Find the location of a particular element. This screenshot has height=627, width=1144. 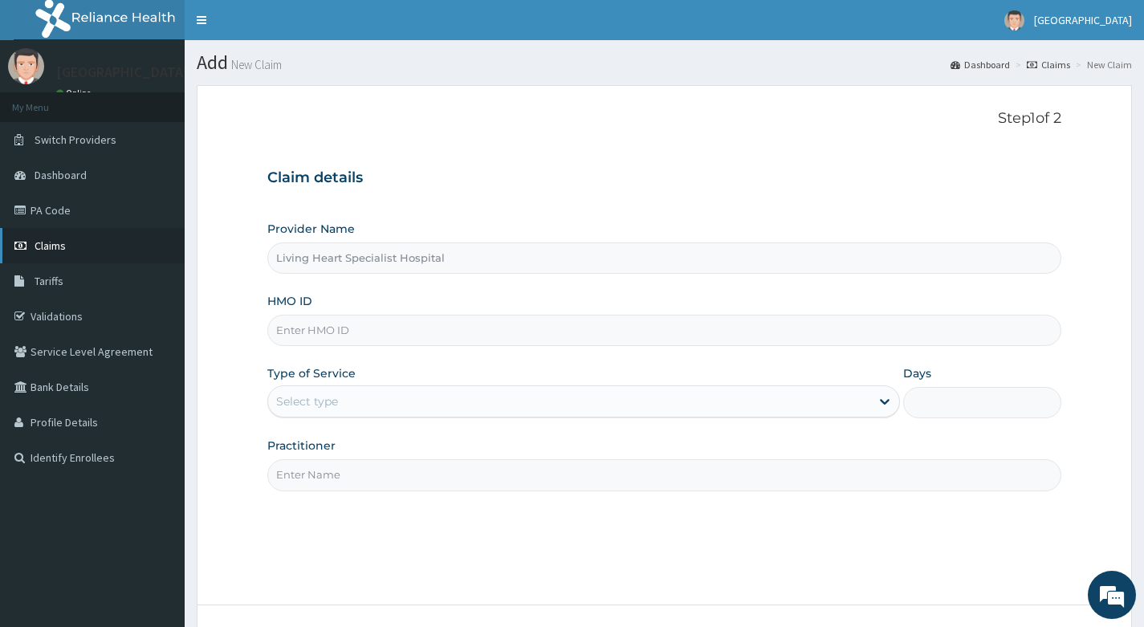

a: Dashboard is located at coordinates (981, 64).